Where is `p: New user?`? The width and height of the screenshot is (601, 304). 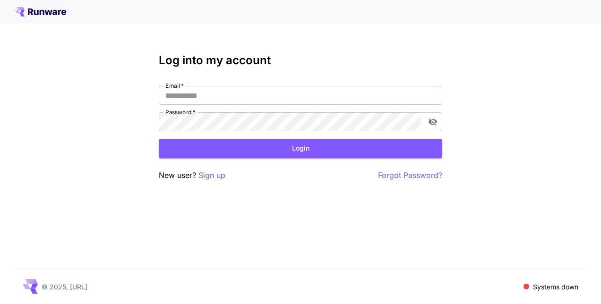 p: New user? is located at coordinates (192, 175).